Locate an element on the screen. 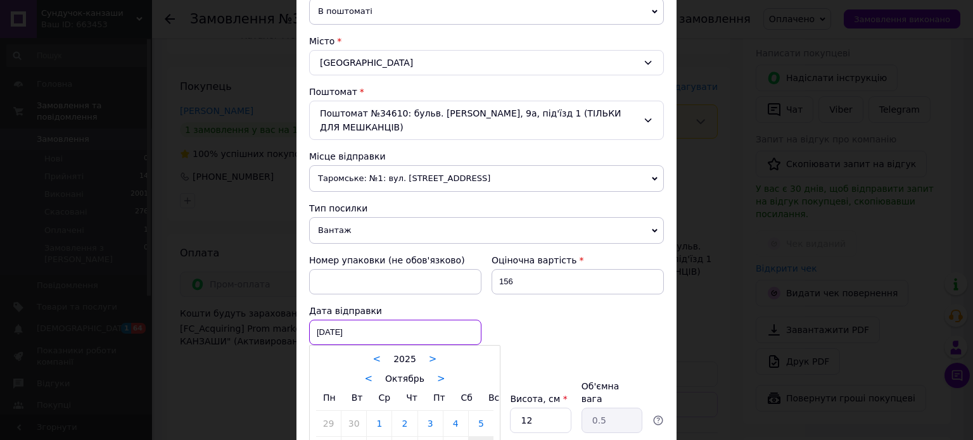  a: 3 is located at coordinates (430, 424).